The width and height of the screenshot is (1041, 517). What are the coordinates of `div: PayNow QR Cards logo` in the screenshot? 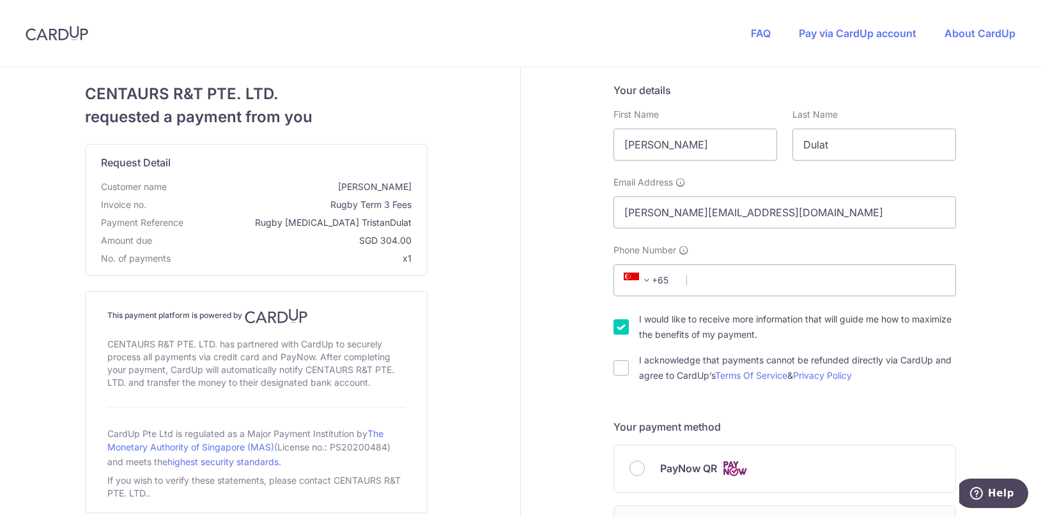 It's located at (785, 468).